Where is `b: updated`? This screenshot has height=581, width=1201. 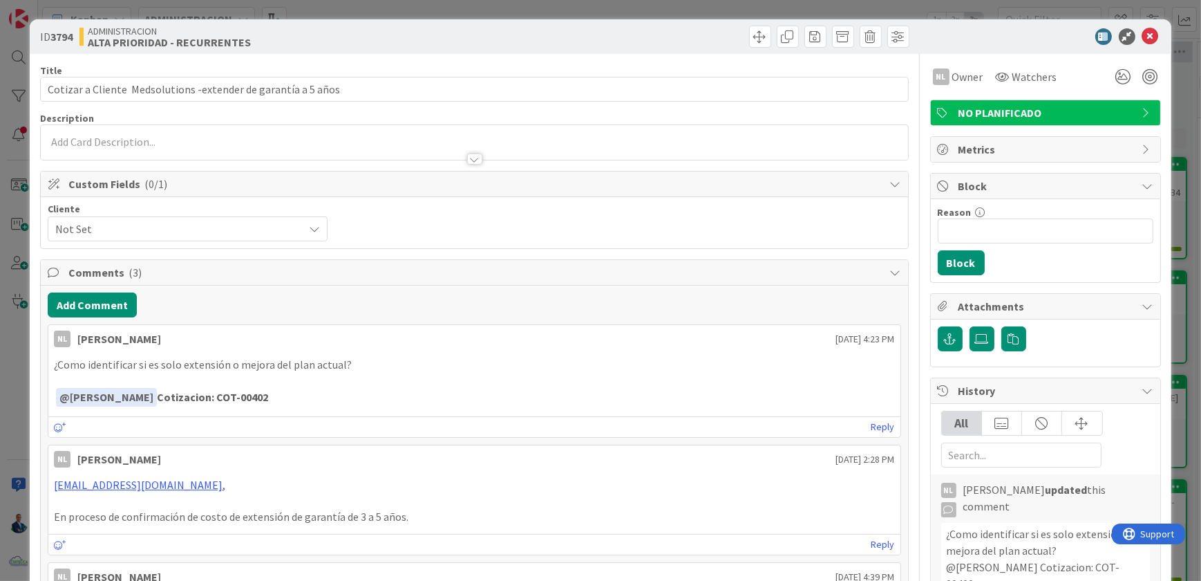
b: updated is located at coordinates (1066, 489).